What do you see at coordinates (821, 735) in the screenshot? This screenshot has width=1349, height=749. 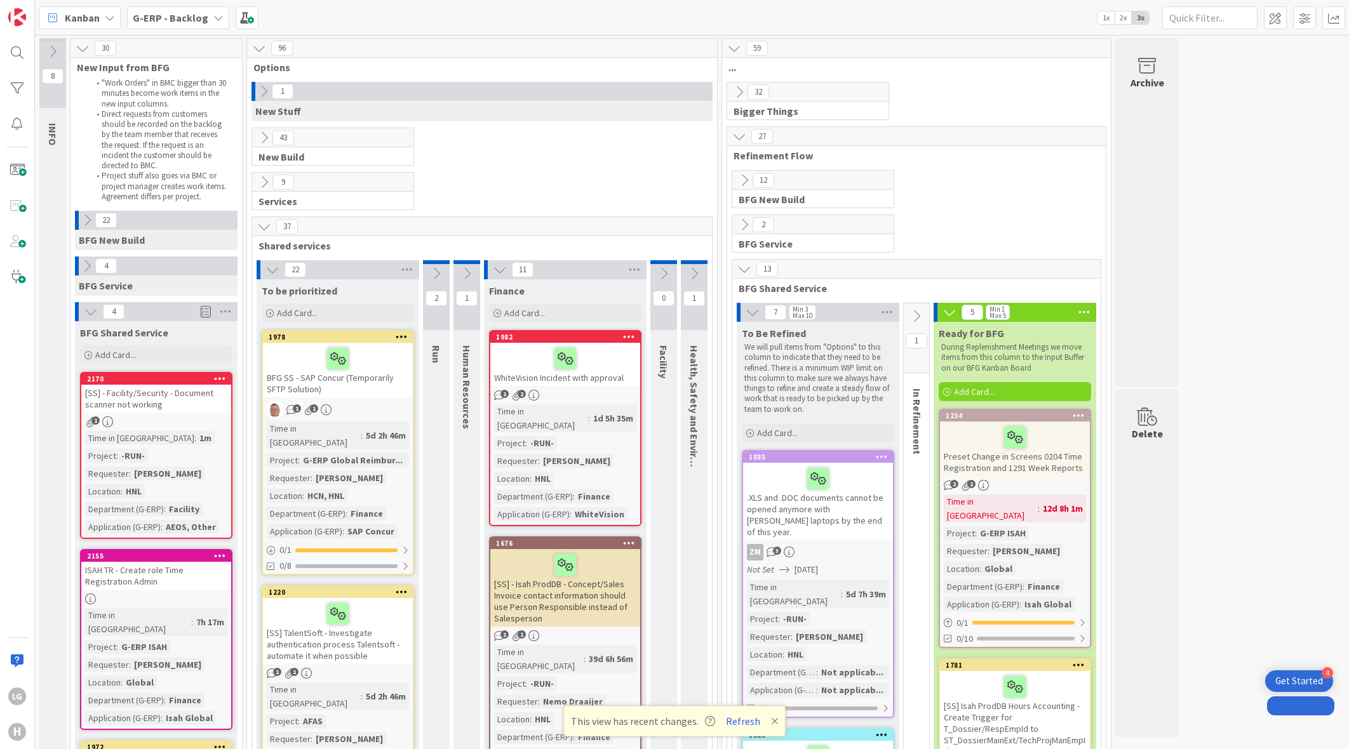 I see `div: 1323` at bounding box center [821, 735].